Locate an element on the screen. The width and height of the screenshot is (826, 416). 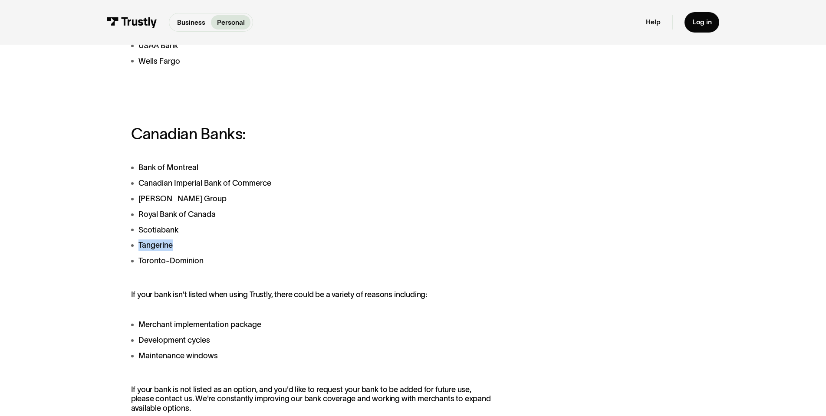
li: Toronto-Dominion is located at coordinates (312, 261).